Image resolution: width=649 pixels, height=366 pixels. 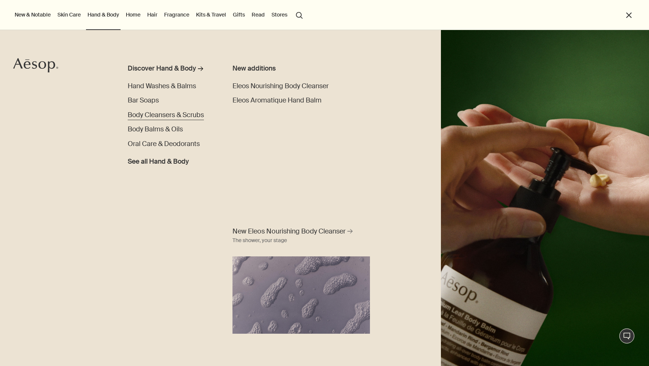 I want to click on a: Eleos Aromatique Hand Balm, so click(x=277, y=101).